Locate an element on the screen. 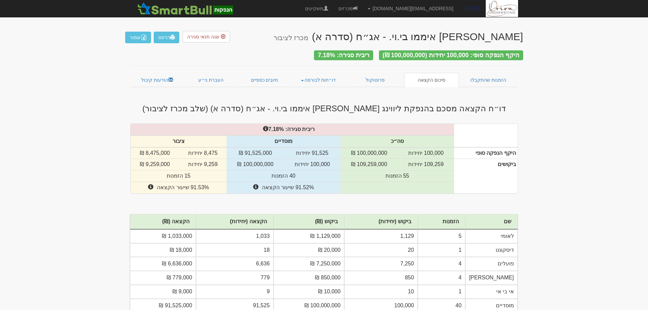 The height and width of the screenshot is (310, 648). td: 9,259 יחידות is located at coordinates (203, 165).